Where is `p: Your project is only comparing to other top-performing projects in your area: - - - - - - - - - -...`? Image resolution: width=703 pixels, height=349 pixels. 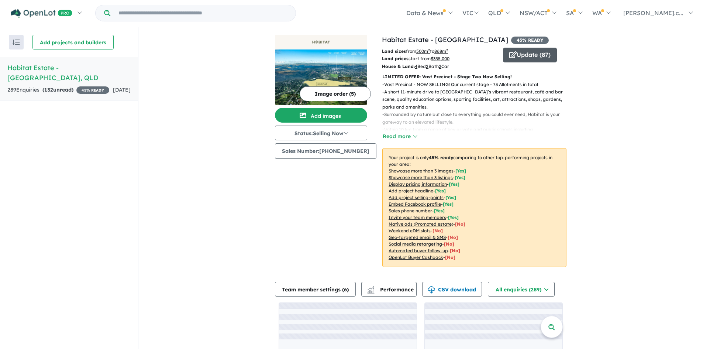 p: Your project is only comparing to other top-performing projects in your area: - - - - - - - - - -... is located at coordinates (474, 207).